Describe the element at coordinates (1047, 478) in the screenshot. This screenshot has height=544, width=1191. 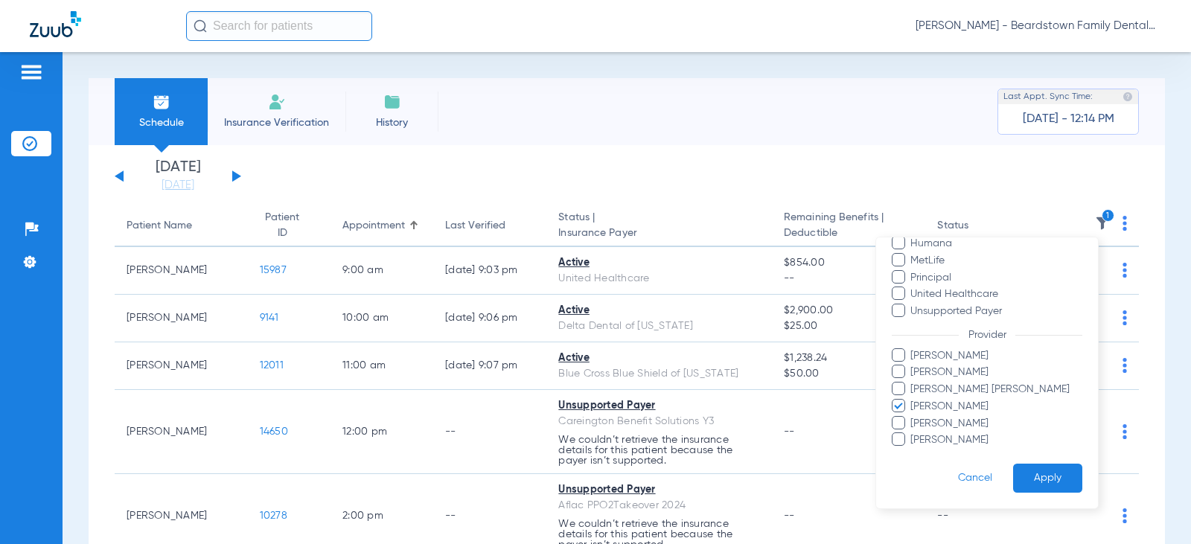
I see `button: Apply` at that location.